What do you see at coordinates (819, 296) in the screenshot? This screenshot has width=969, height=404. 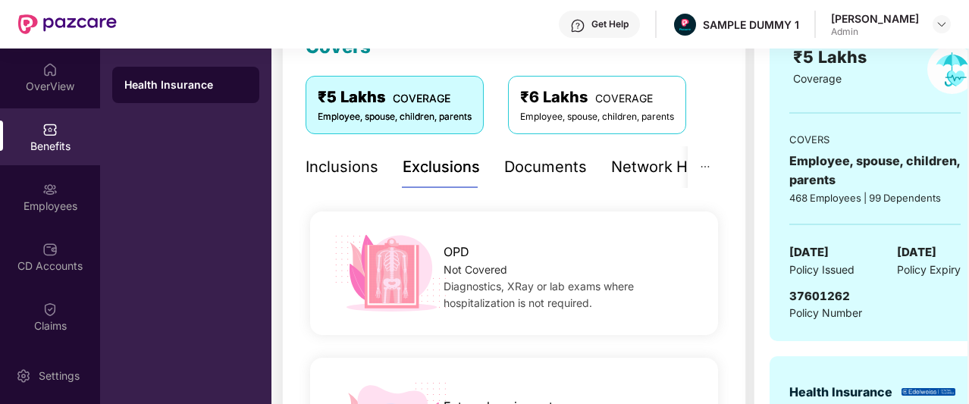 I see `span: 37601262` at bounding box center [819, 296].